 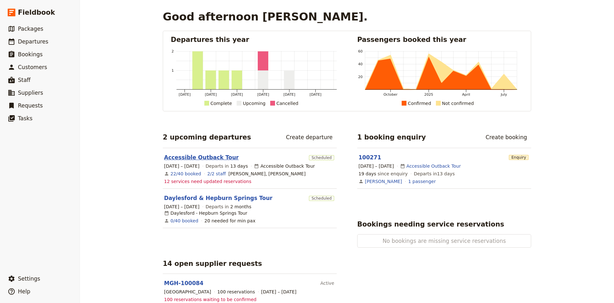 I want to click on div: Active, so click(x=327, y=283).